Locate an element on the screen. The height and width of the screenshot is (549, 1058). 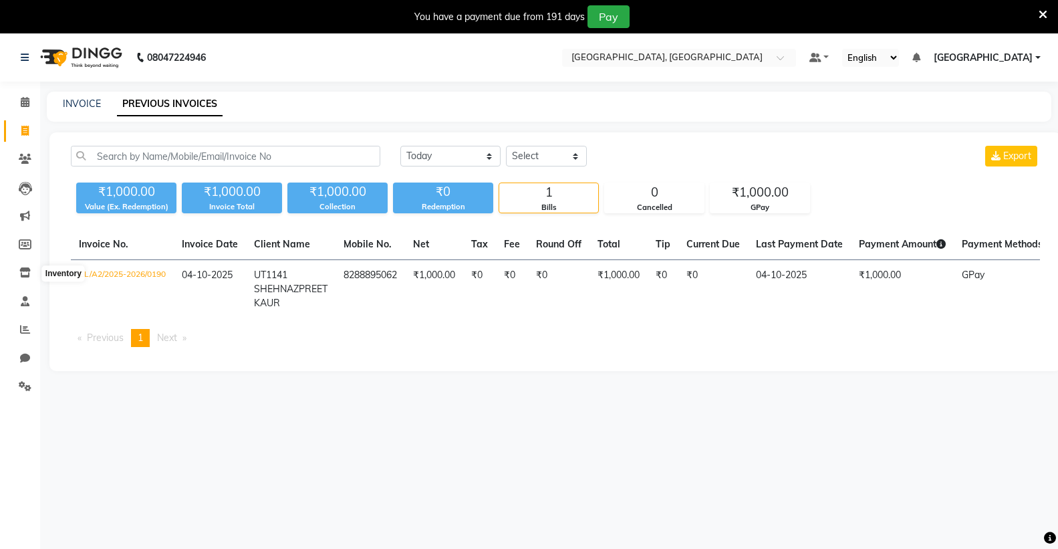
div: Invoice Total is located at coordinates (232, 207).